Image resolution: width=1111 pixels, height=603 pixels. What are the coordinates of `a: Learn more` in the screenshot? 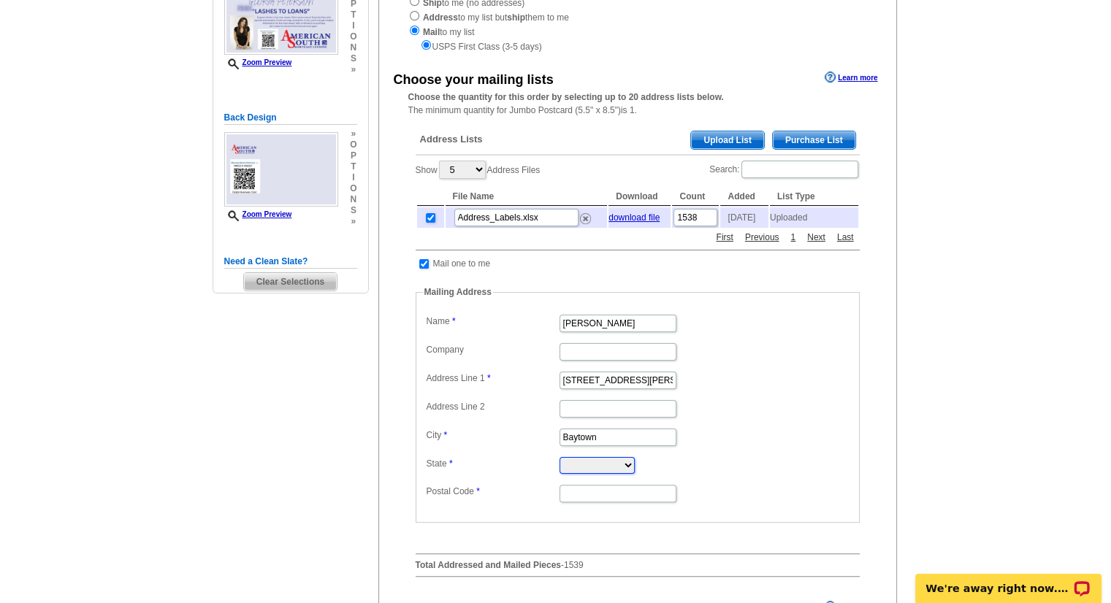 It's located at (851, 77).